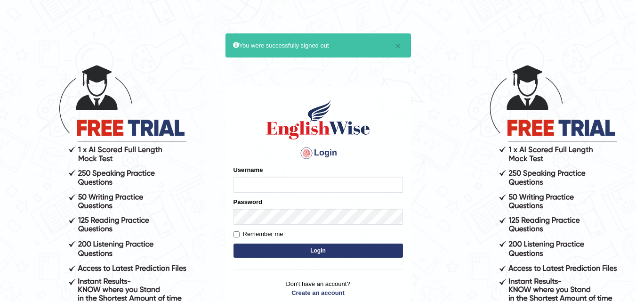  Describe the element at coordinates (248, 201) in the screenshot. I see `label: Password` at that location.